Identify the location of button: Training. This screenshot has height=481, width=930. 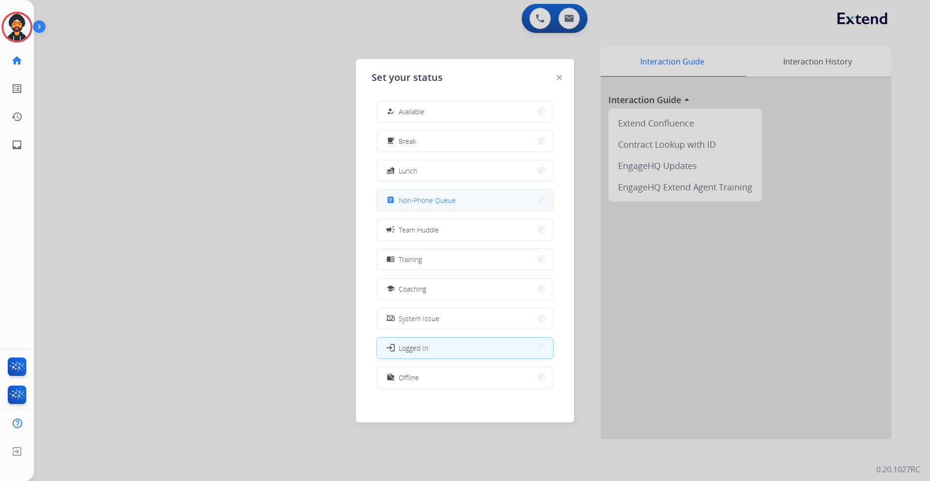
(465, 259).